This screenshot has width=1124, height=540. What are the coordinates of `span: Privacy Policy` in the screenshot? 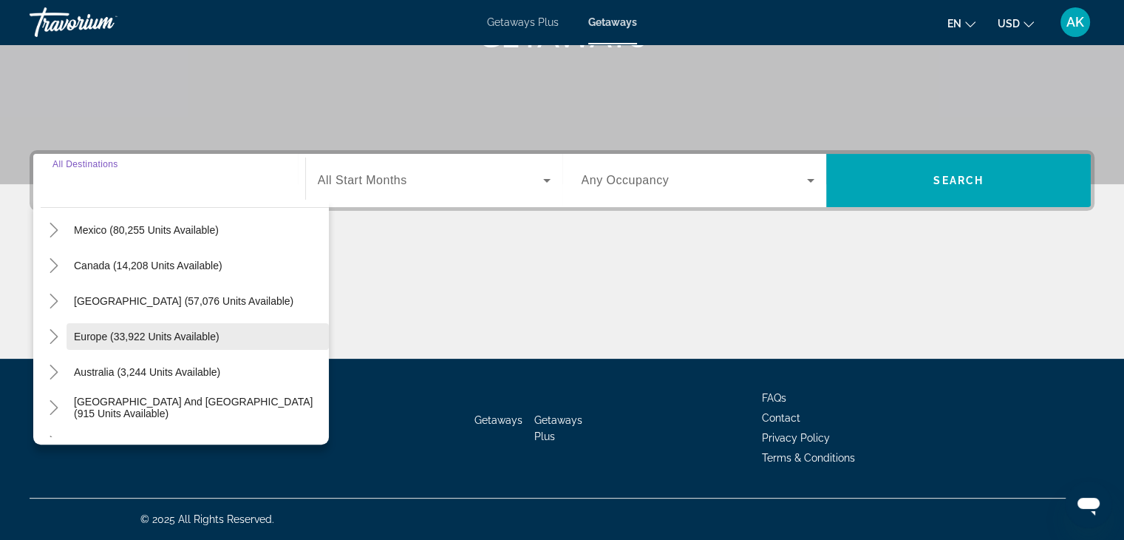 It's located at (796, 438).